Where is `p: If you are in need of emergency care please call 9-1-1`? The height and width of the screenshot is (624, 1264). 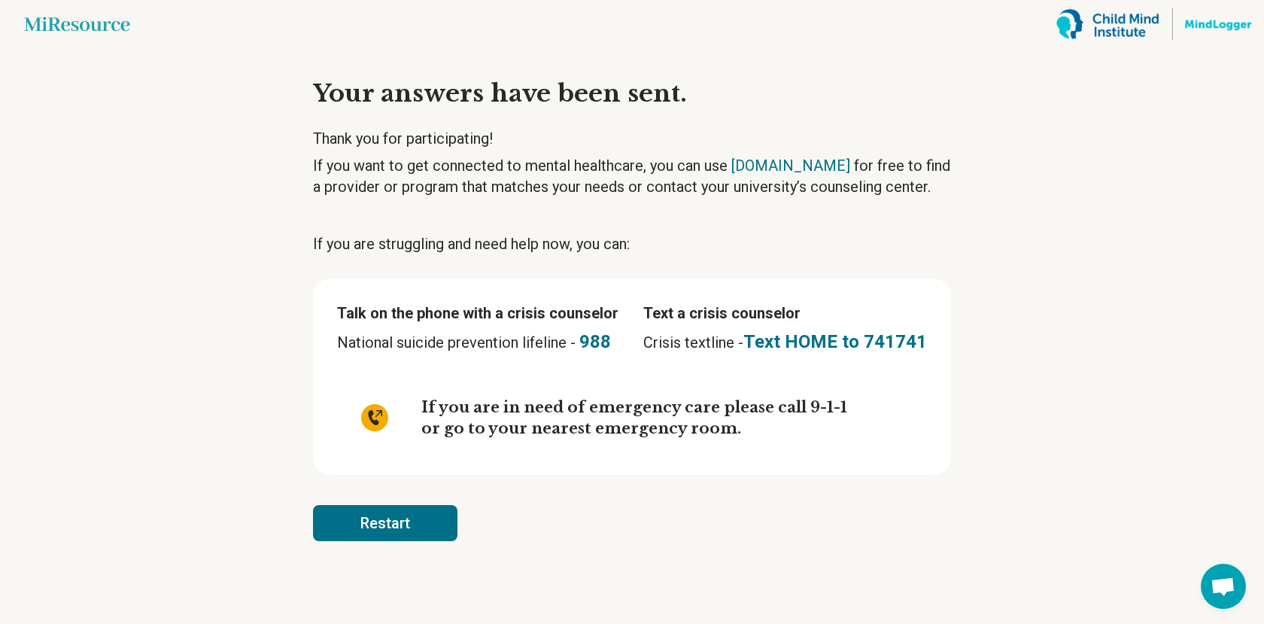
p: If you are in need of emergency care please call 9-1-1 is located at coordinates (634, 407).